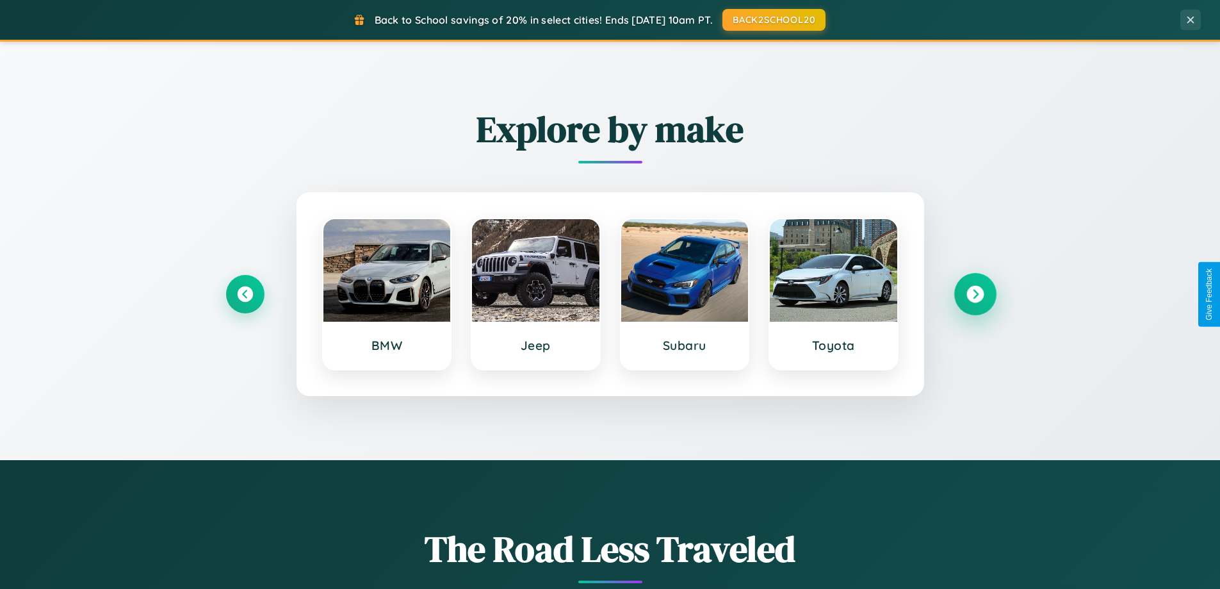  I want to click on h1: The Road Less Traveled, so click(611, 548).